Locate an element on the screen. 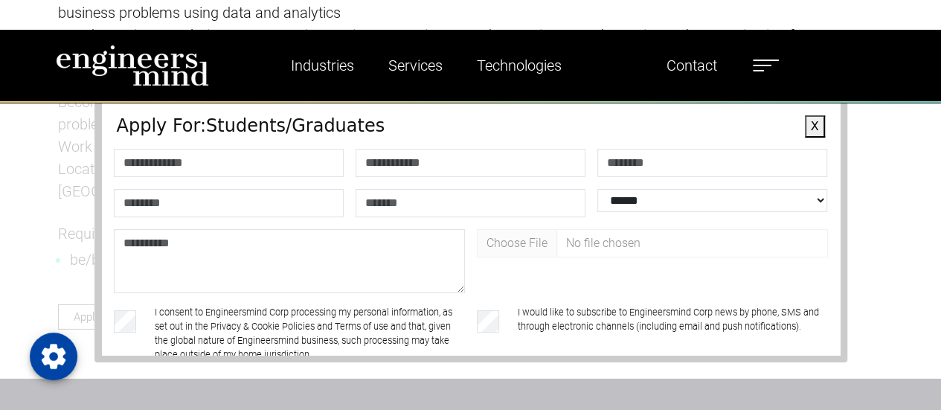 This screenshot has height=410, width=941. a: Technologies is located at coordinates (519, 65).